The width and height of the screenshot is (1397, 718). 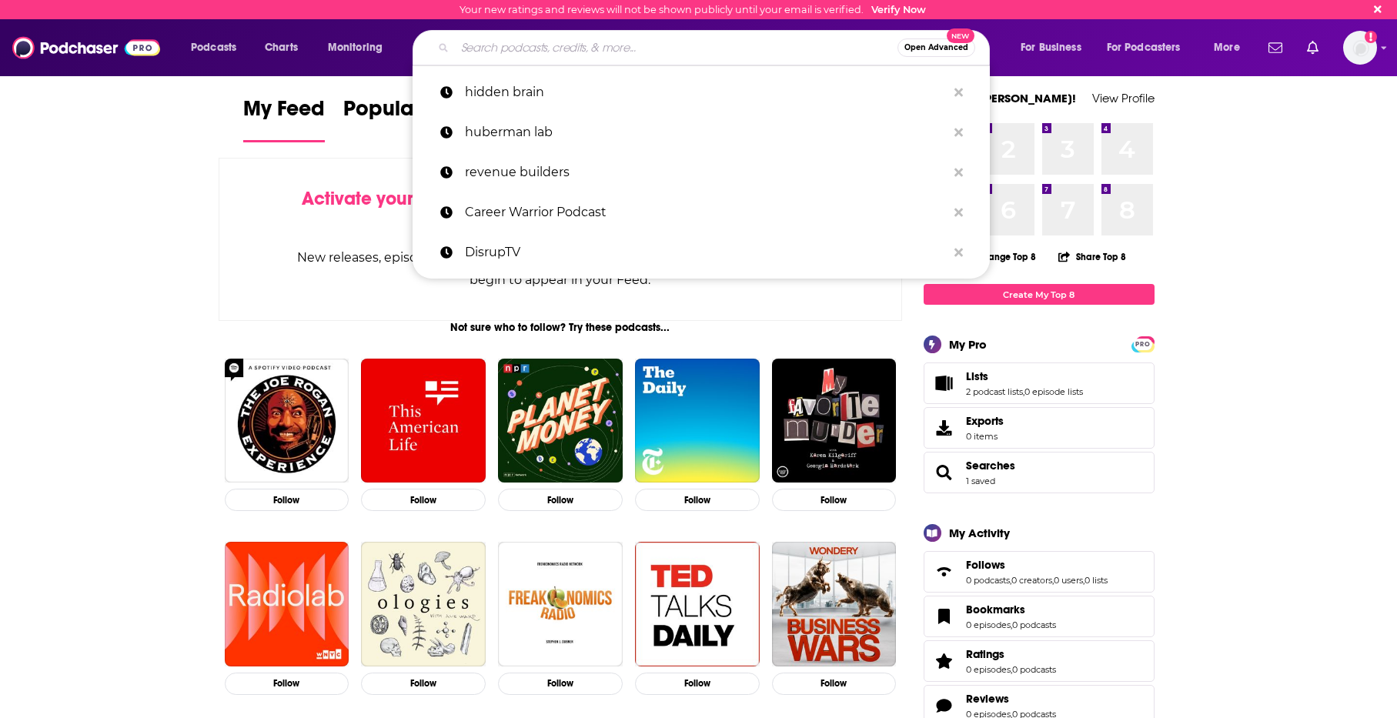 I want to click on img: Podchaser - Follow, Share and Rate Podcasts, so click(x=86, y=48).